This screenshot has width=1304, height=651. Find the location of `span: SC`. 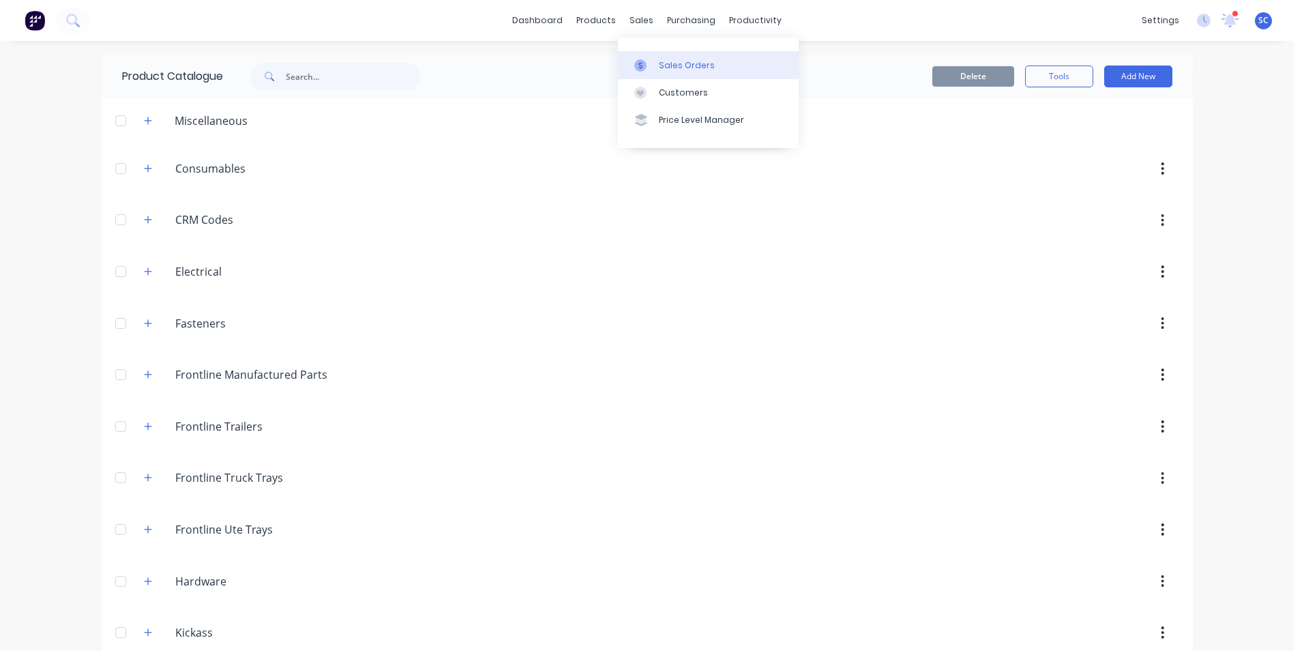

span: SC is located at coordinates (1263, 20).